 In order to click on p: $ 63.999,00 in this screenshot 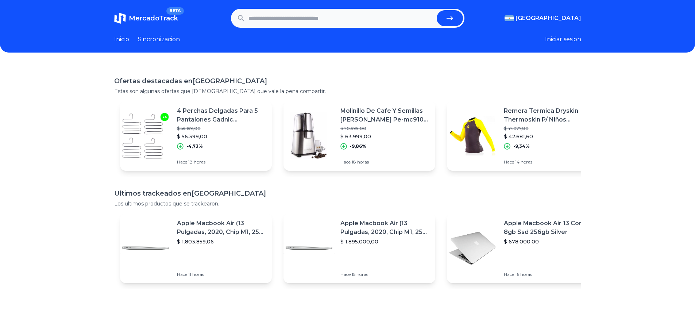, I will do `click(385, 137)`.